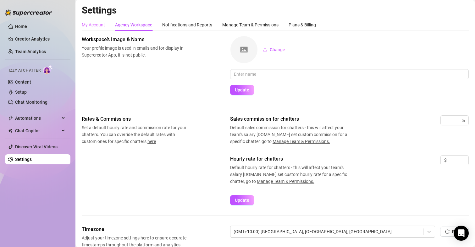  Describe the element at coordinates (274, 50) in the screenshot. I see `button: Change` at that location.